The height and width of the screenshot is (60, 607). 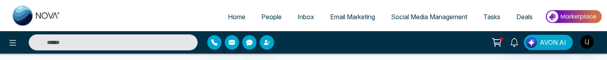 I want to click on span: Tasks, so click(x=491, y=17).